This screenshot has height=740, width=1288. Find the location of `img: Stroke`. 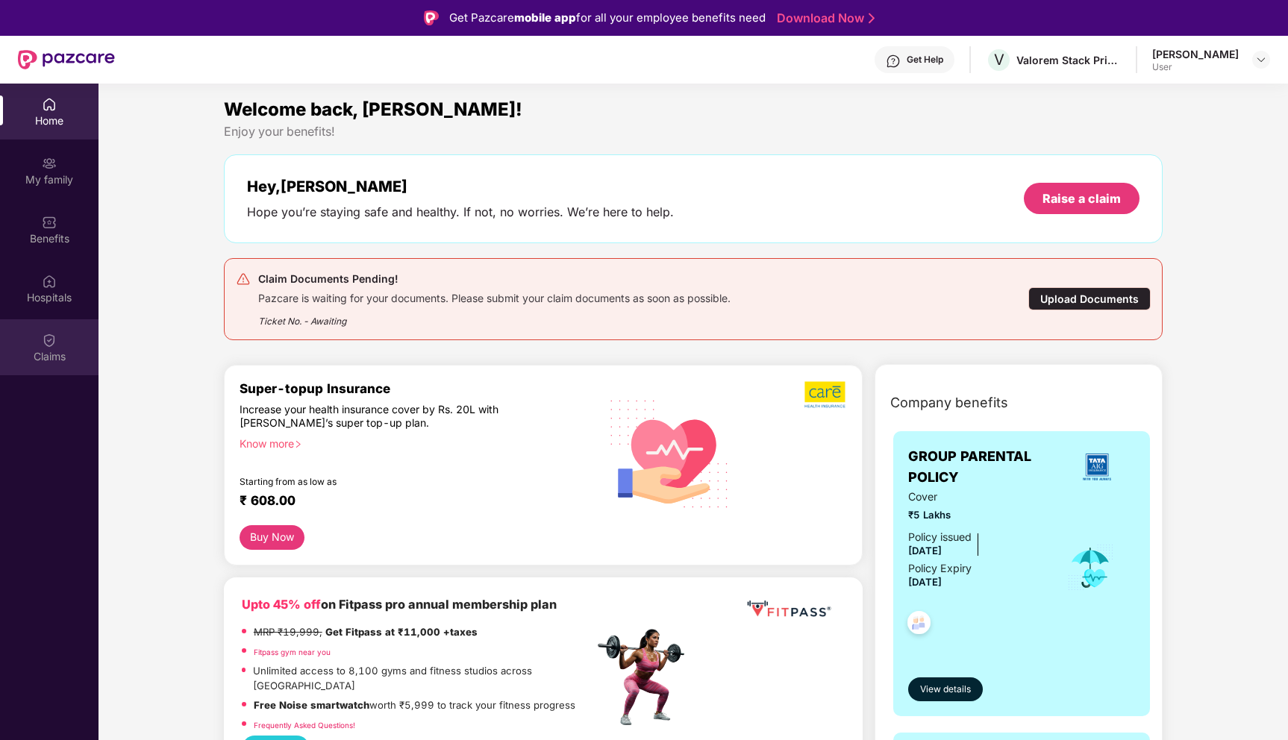

img: Stroke is located at coordinates (872, 18).